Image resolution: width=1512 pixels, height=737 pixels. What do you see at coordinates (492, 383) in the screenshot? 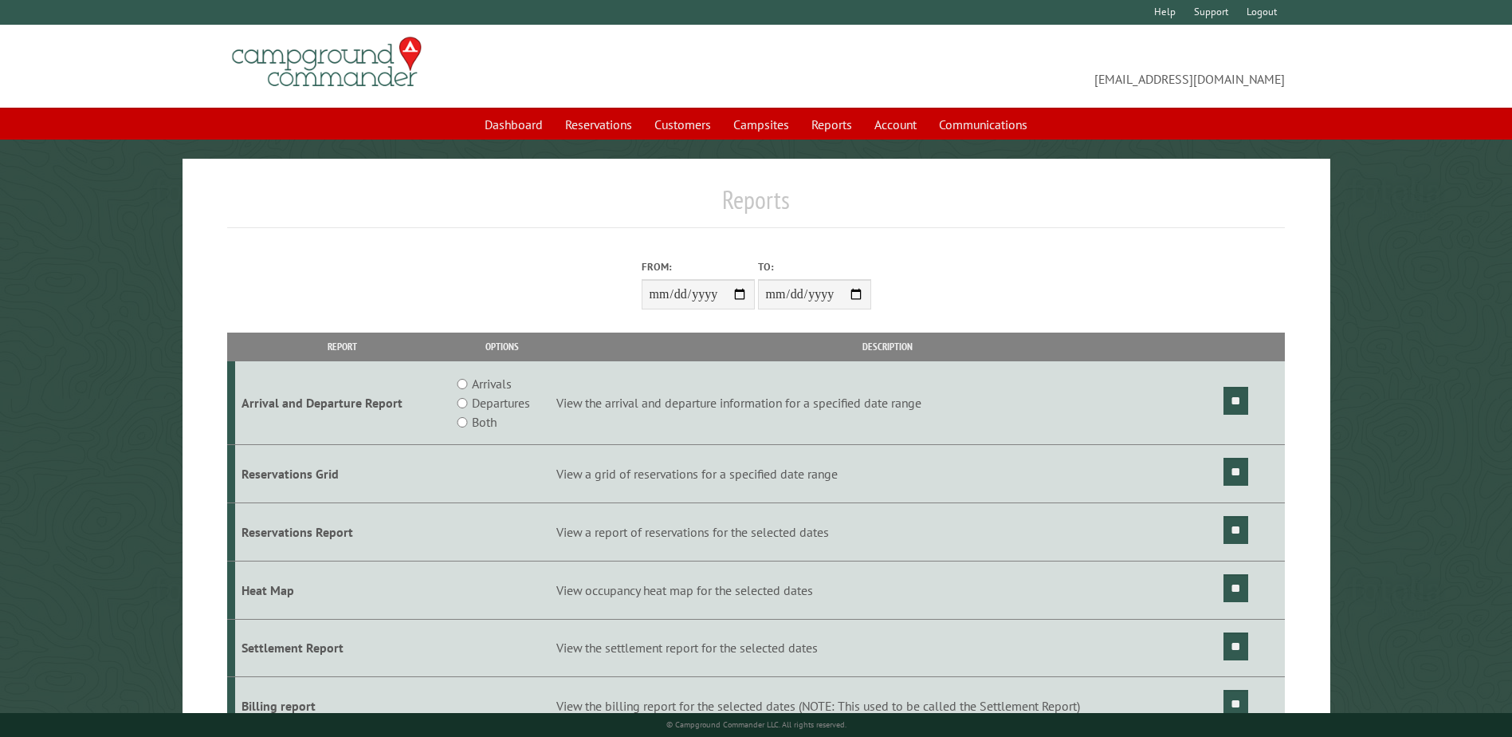
I see `label: Arrivals` at bounding box center [492, 383].